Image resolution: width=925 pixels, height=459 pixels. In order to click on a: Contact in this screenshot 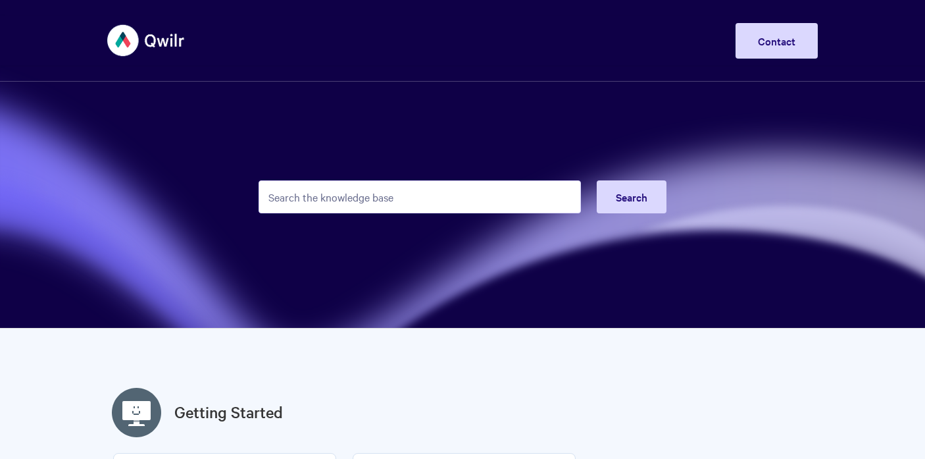, I will do `click(776, 41)`.